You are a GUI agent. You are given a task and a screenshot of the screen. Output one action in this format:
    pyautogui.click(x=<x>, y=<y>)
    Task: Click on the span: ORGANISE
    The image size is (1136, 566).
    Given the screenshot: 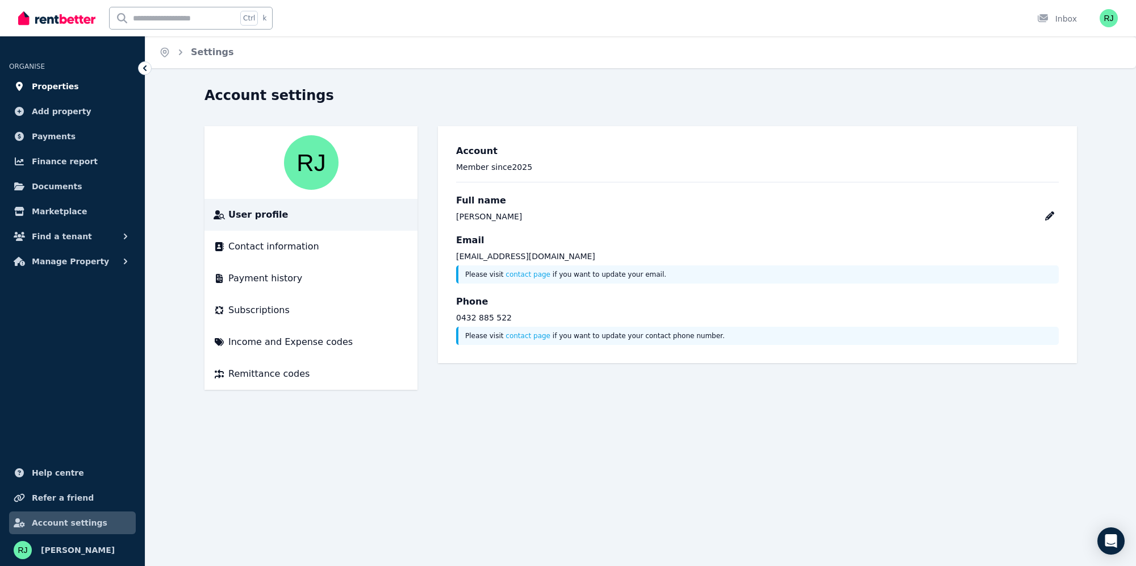 What is the action you would take?
    pyautogui.click(x=27, y=66)
    